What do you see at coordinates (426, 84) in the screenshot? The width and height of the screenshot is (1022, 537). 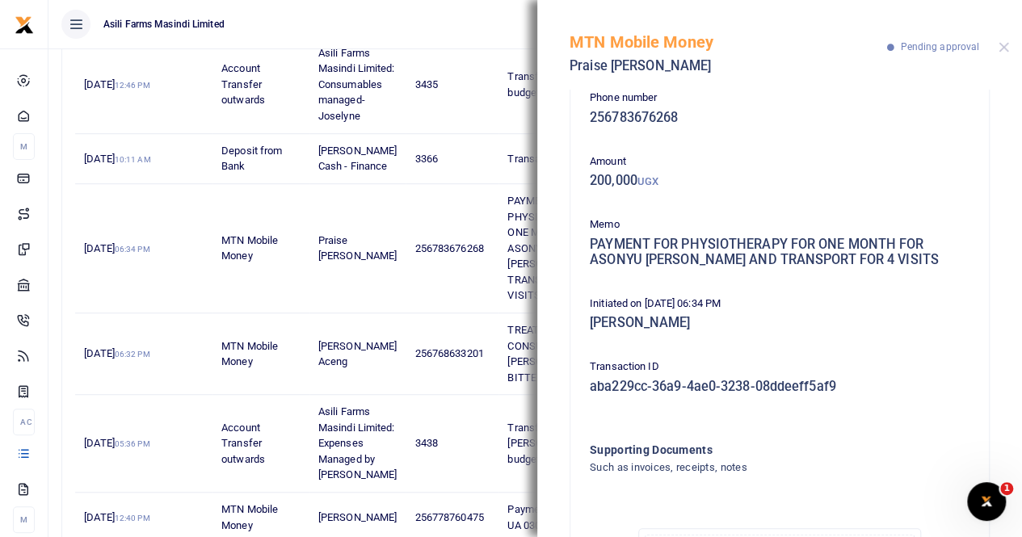 I see `span: 3435` at bounding box center [426, 84].